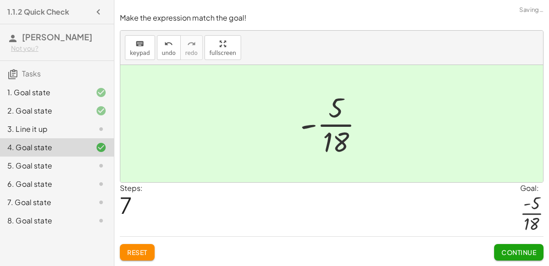  I want to click on div: 6. Goal state, so click(44, 184).